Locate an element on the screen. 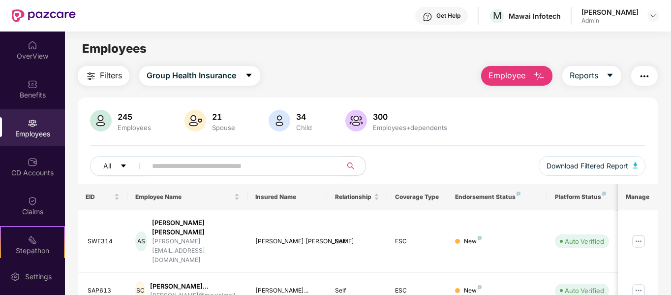  div: AS is located at coordinates (141, 241).